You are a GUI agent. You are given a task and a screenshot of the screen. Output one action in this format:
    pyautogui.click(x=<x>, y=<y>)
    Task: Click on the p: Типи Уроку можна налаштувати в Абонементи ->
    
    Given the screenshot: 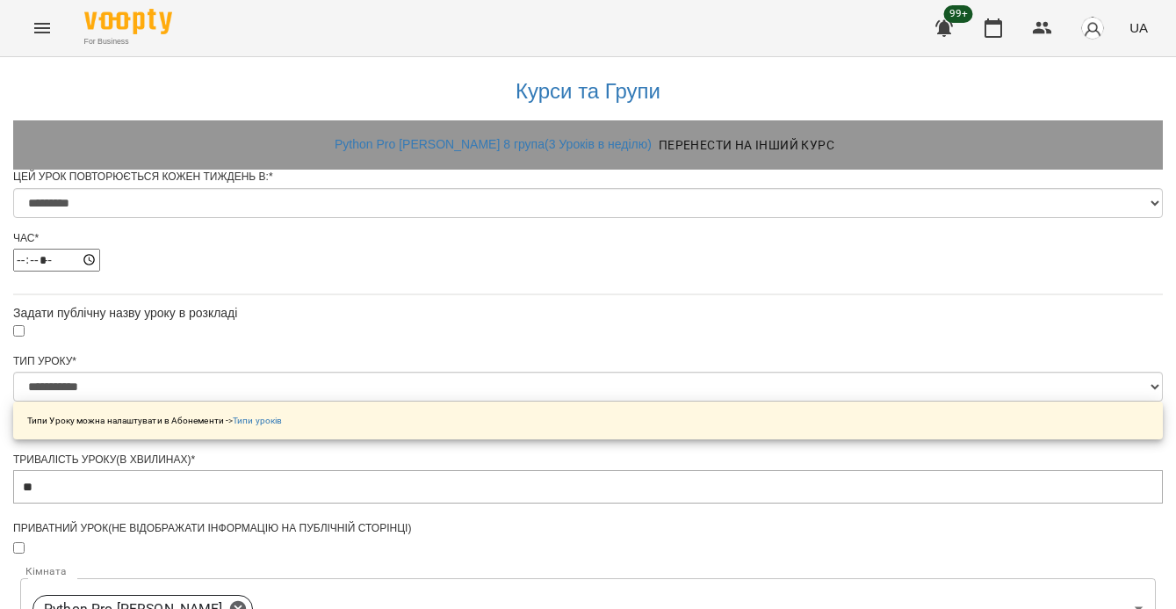 What is the action you would take?
    pyautogui.click(x=155, y=420)
    